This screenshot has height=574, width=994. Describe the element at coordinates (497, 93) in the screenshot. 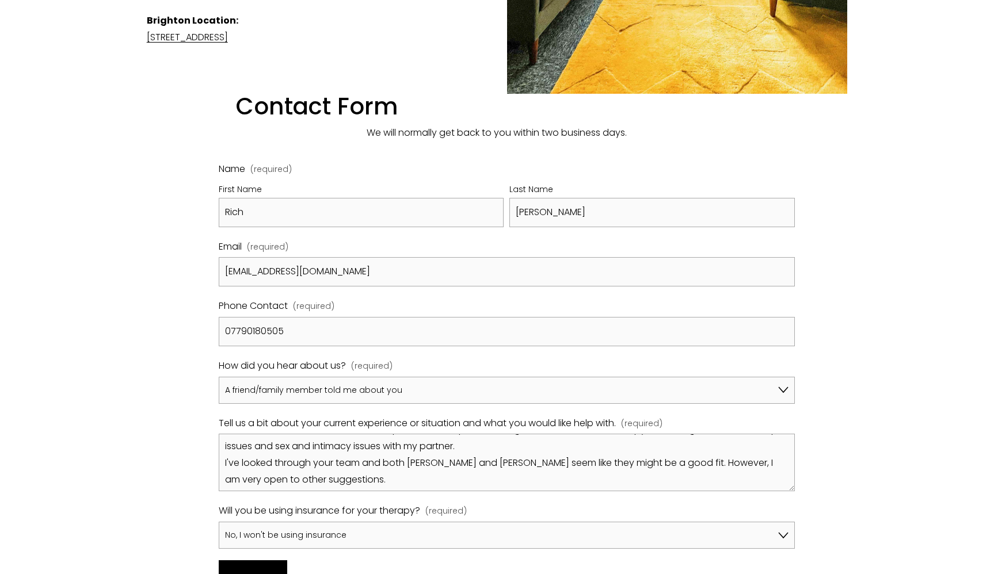

I see `h1: Contact Form` at that location.